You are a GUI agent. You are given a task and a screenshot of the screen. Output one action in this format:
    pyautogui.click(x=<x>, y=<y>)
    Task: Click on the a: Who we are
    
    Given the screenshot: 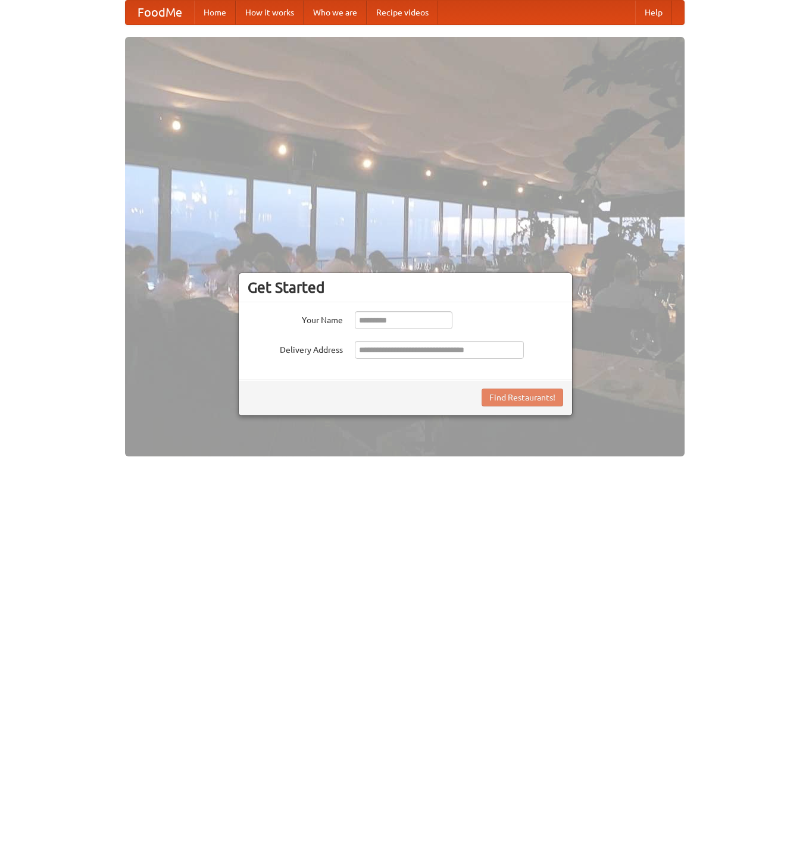 What is the action you would take?
    pyautogui.click(x=335, y=12)
    